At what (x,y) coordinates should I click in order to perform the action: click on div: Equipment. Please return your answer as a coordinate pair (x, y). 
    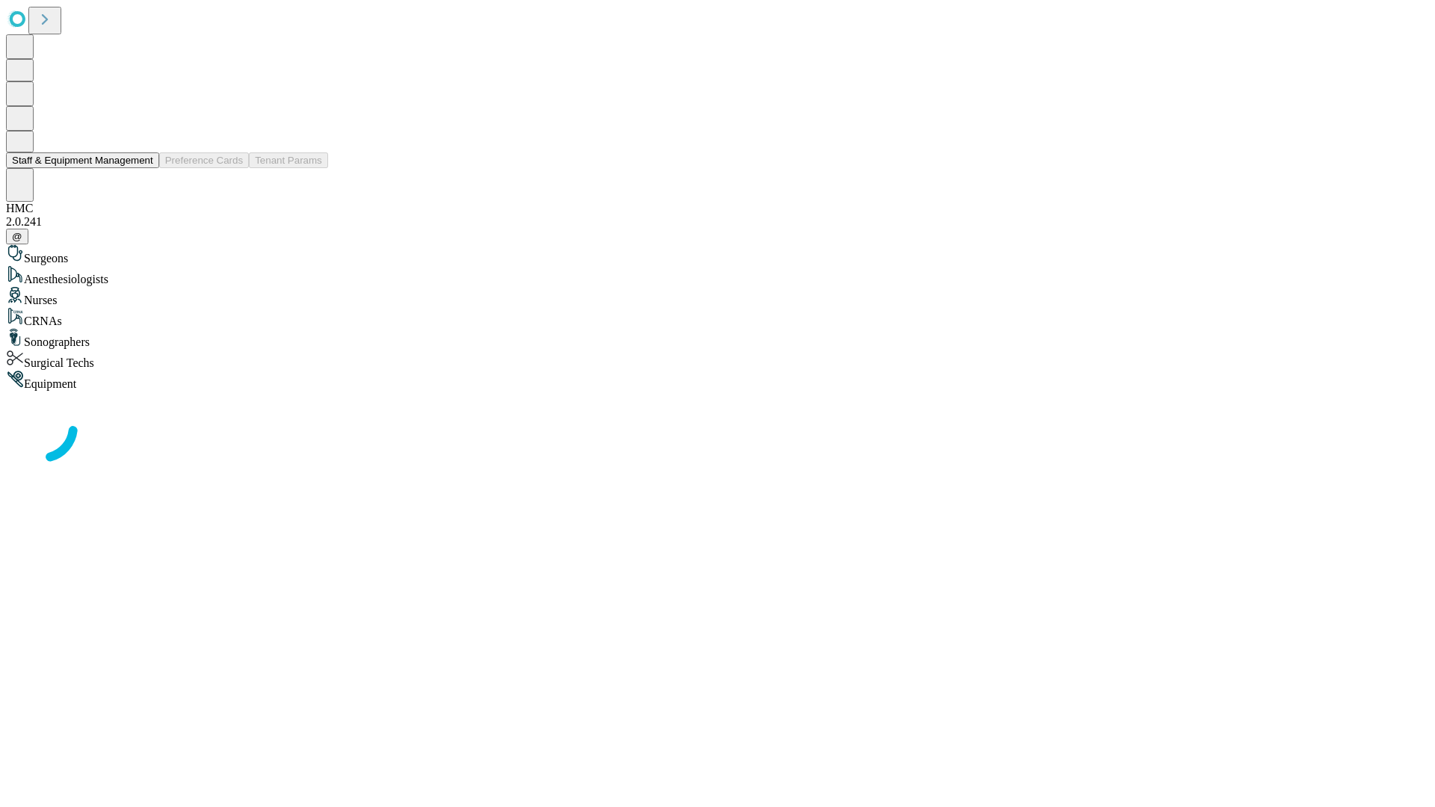
    Looking at the image, I should click on (717, 380).